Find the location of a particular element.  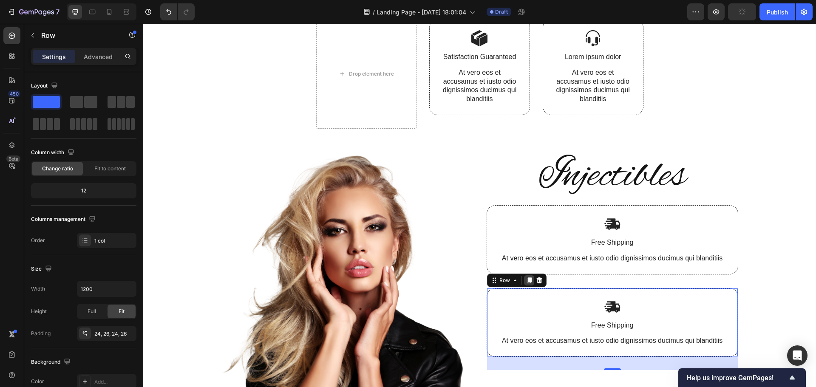

div: Undo/Redo is located at coordinates (177, 12).